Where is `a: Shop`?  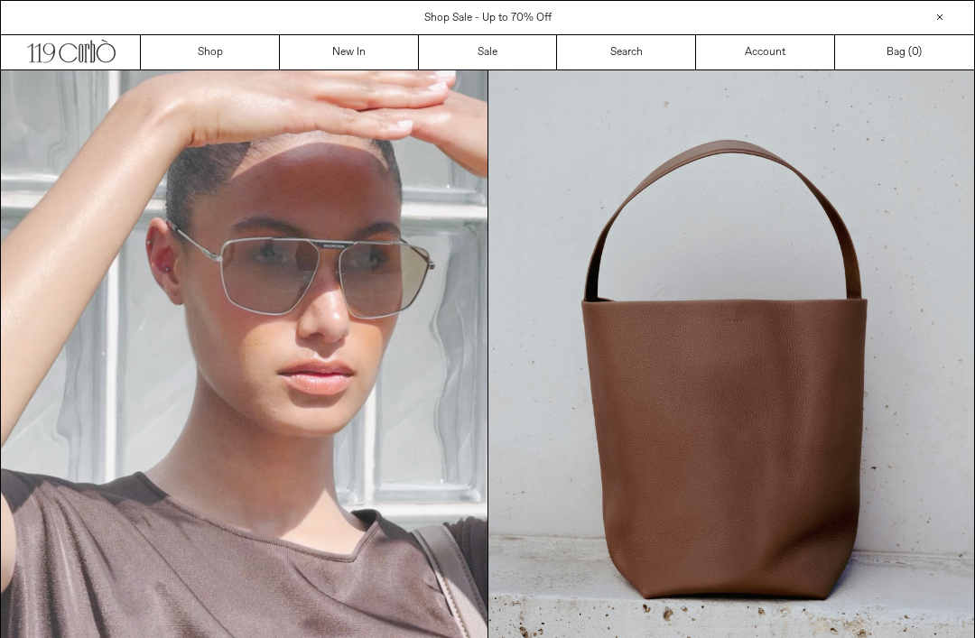
a: Shop is located at coordinates (210, 52).